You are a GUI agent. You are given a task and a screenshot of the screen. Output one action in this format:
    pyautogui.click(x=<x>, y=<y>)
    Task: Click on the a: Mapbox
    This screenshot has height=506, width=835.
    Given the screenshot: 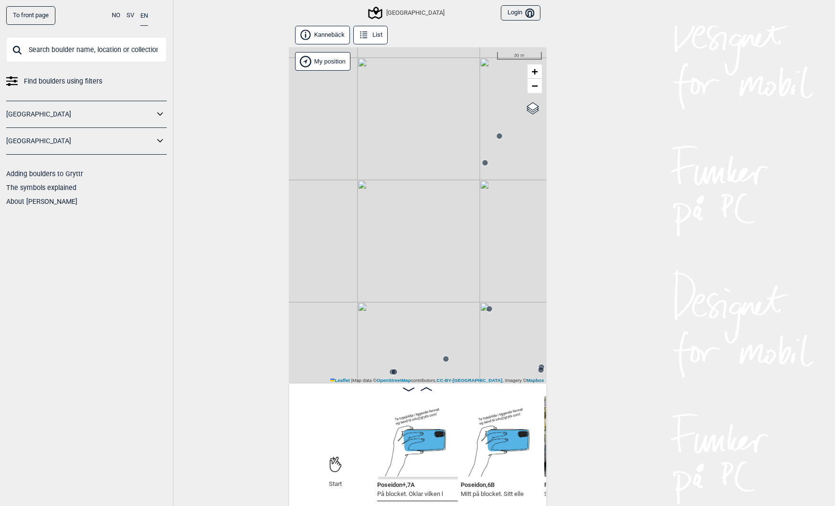 What is the action you would take?
    pyautogui.click(x=535, y=380)
    